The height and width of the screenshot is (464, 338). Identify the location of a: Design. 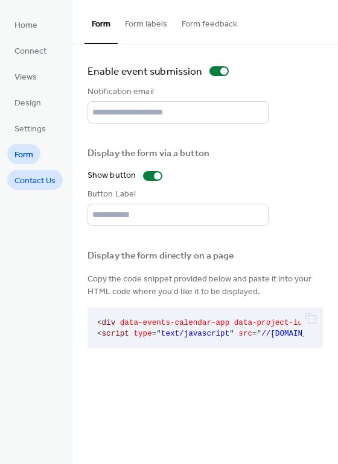
(28, 102).